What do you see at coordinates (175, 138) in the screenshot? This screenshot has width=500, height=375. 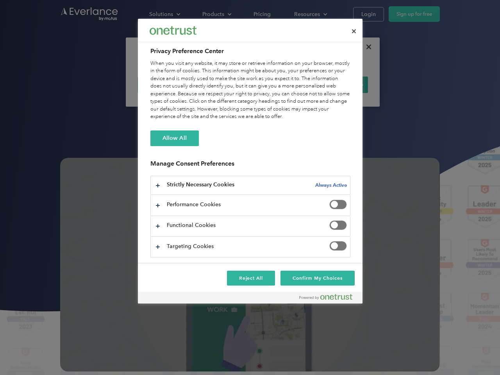 I see `button: Allow All` at bounding box center [175, 138].